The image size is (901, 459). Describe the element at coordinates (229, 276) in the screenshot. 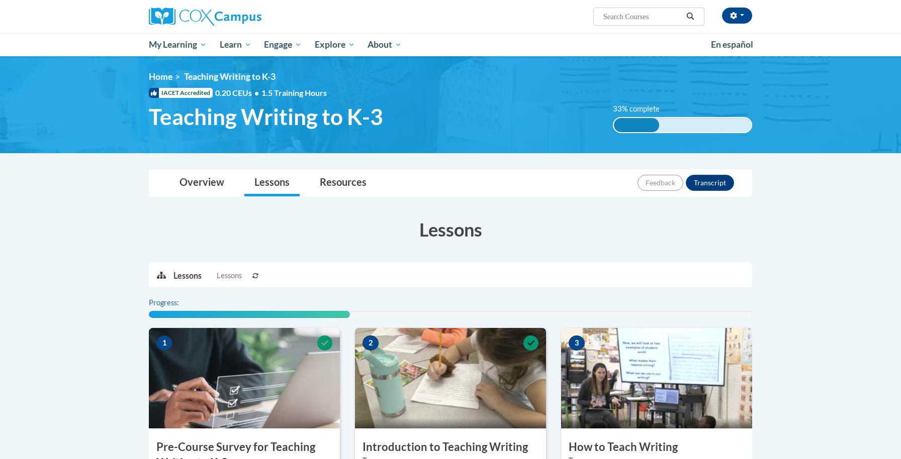

I see `span: Lessons` at that location.